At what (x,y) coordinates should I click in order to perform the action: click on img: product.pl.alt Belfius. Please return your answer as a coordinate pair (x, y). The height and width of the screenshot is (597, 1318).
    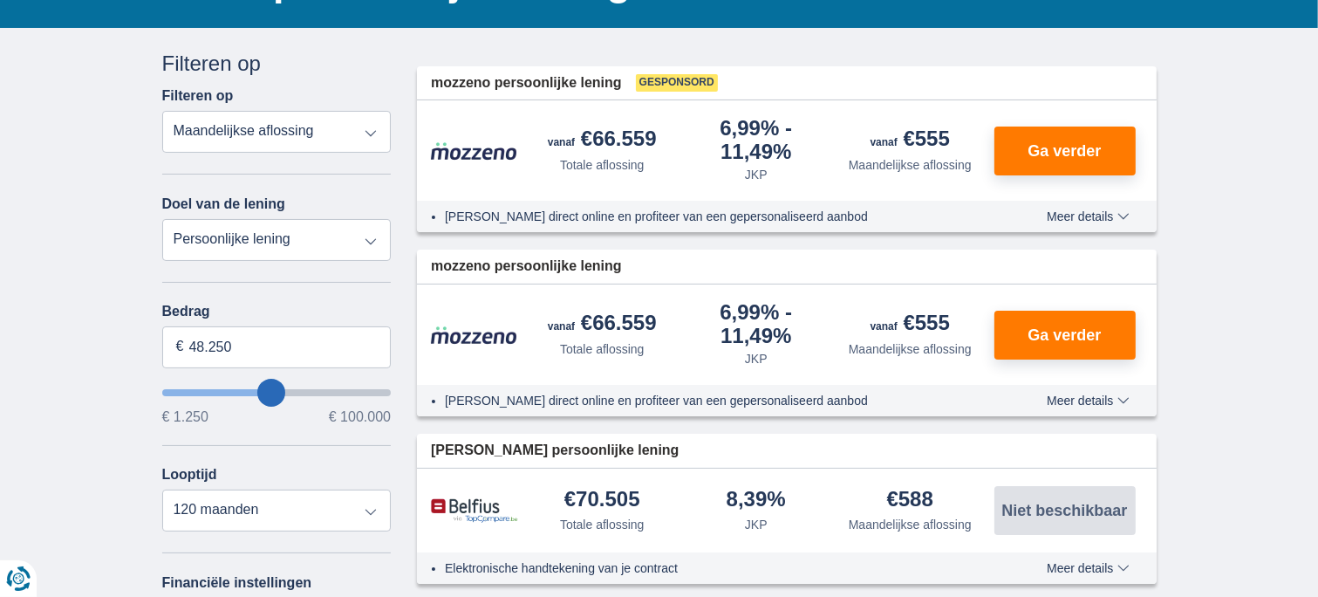
    Looking at the image, I should click on (474, 510).